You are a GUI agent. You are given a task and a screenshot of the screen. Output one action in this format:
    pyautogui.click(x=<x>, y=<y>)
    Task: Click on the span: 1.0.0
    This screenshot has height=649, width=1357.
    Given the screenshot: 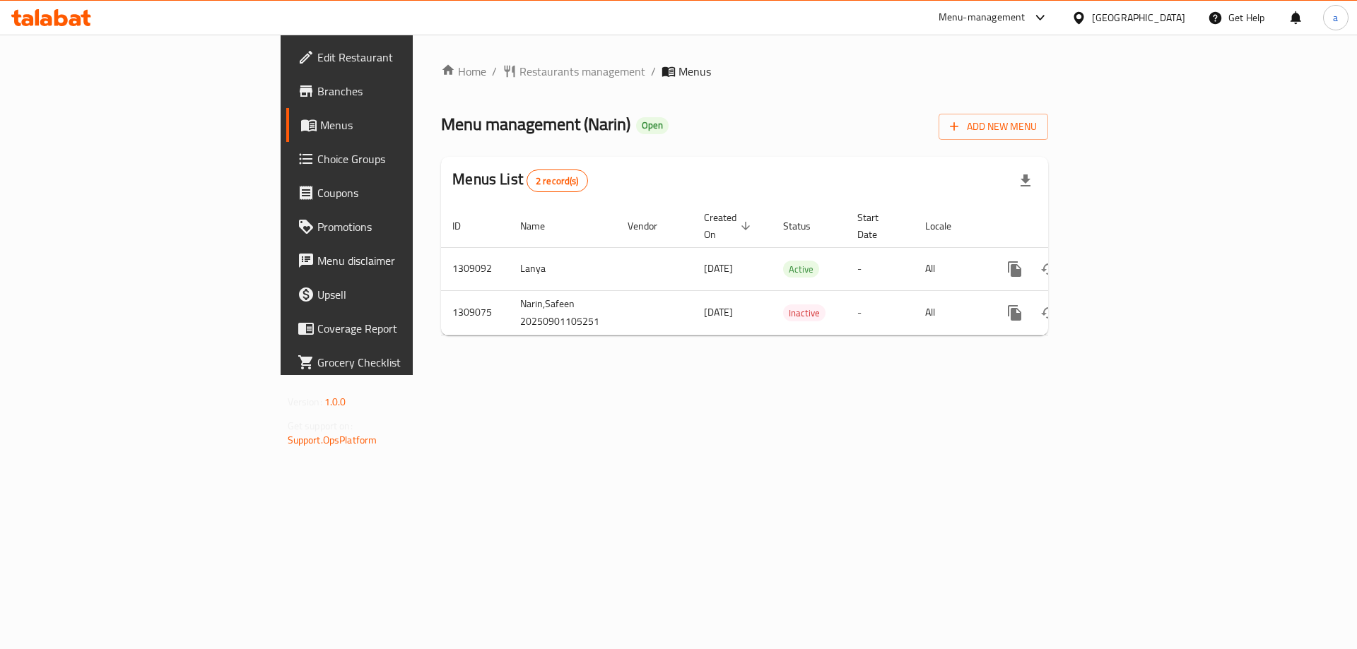 What is the action you would take?
    pyautogui.click(x=335, y=402)
    